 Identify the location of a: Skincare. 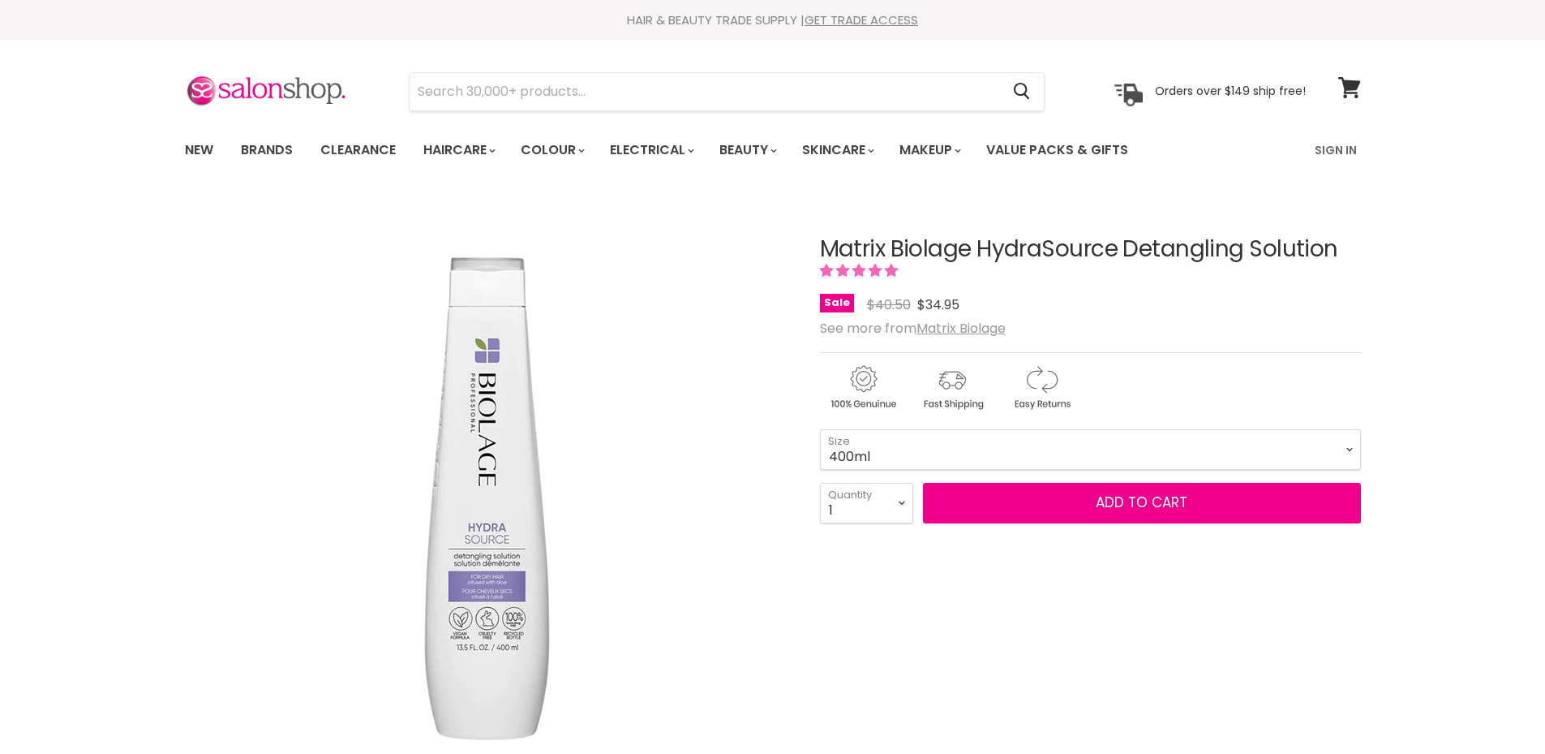
(837, 150).